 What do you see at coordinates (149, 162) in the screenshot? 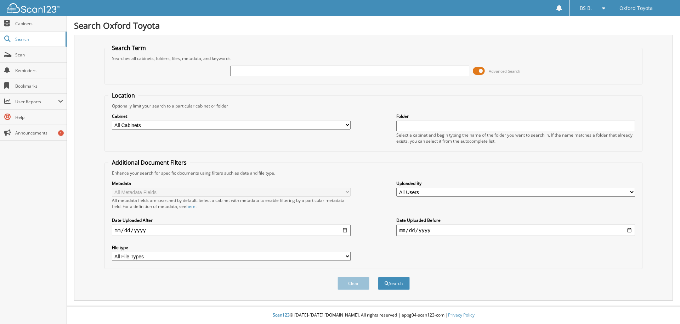
I see `legend: Additional Document Filters` at bounding box center [149, 162].